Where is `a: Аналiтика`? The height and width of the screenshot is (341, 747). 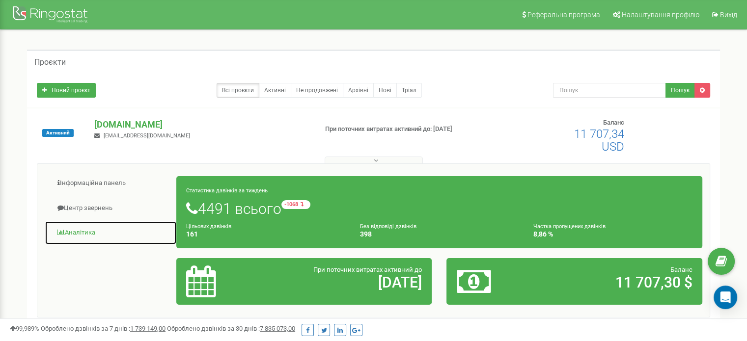
a: Аналiтика is located at coordinates (111, 233).